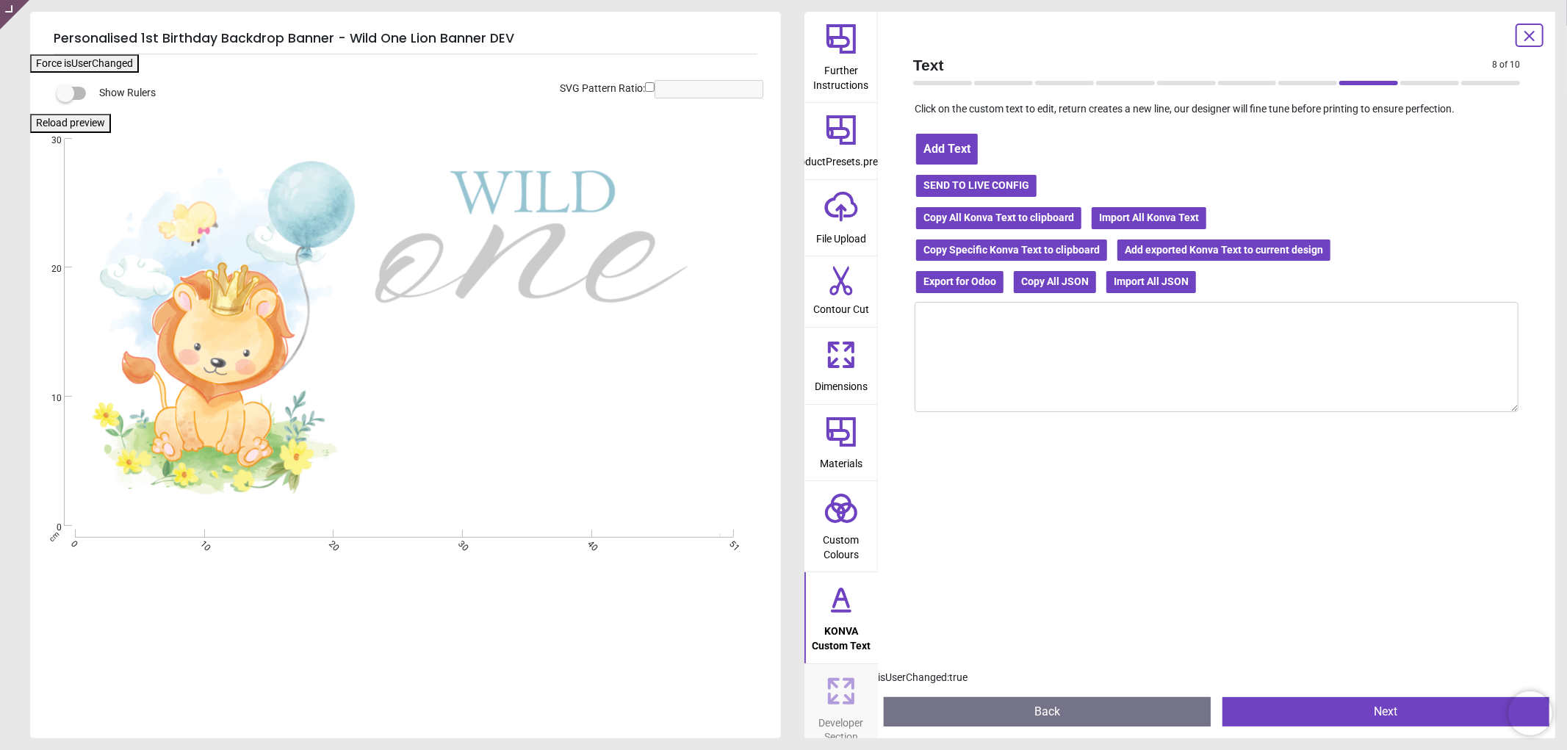 The width and height of the screenshot is (1567, 750). What do you see at coordinates (841, 292) in the screenshot?
I see `button: Contour Cut` at bounding box center [841, 292].